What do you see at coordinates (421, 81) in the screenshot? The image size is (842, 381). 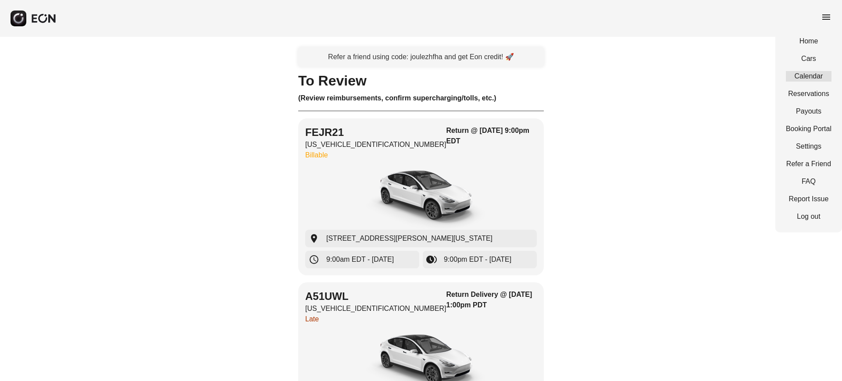 I see `h1: To Review` at bounding box center [421, 81].